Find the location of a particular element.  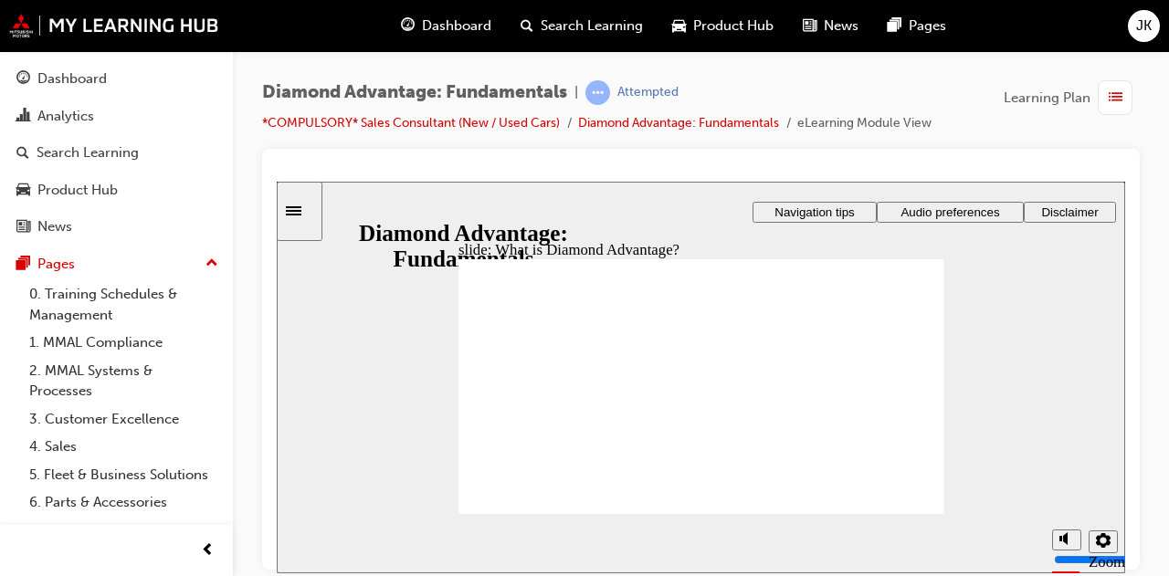

span: Audio preferences is located at coordinates (673, 30).